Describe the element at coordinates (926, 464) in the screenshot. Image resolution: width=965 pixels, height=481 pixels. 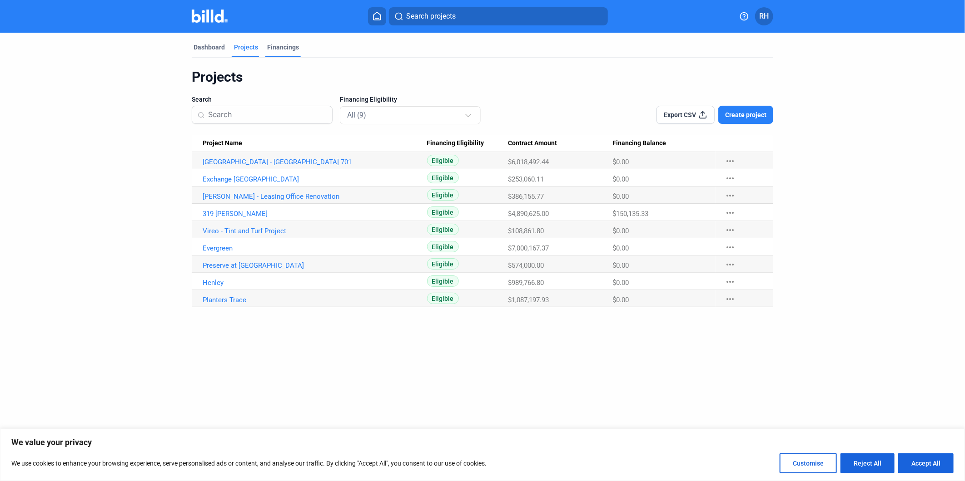
I see `button: Accept All` at that location.